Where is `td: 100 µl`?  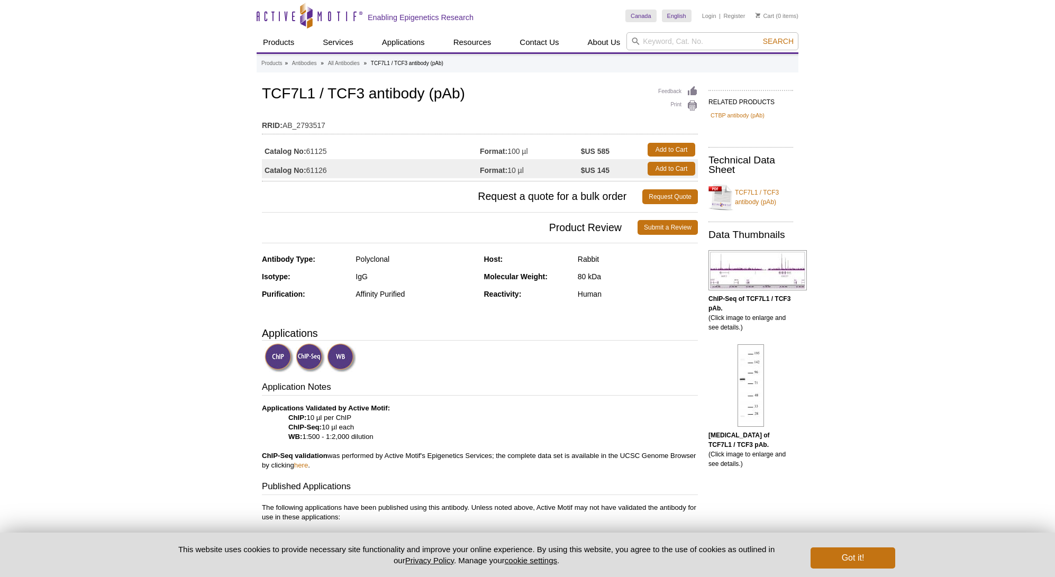 td: 100 µl is located at coordinates (530, 150).